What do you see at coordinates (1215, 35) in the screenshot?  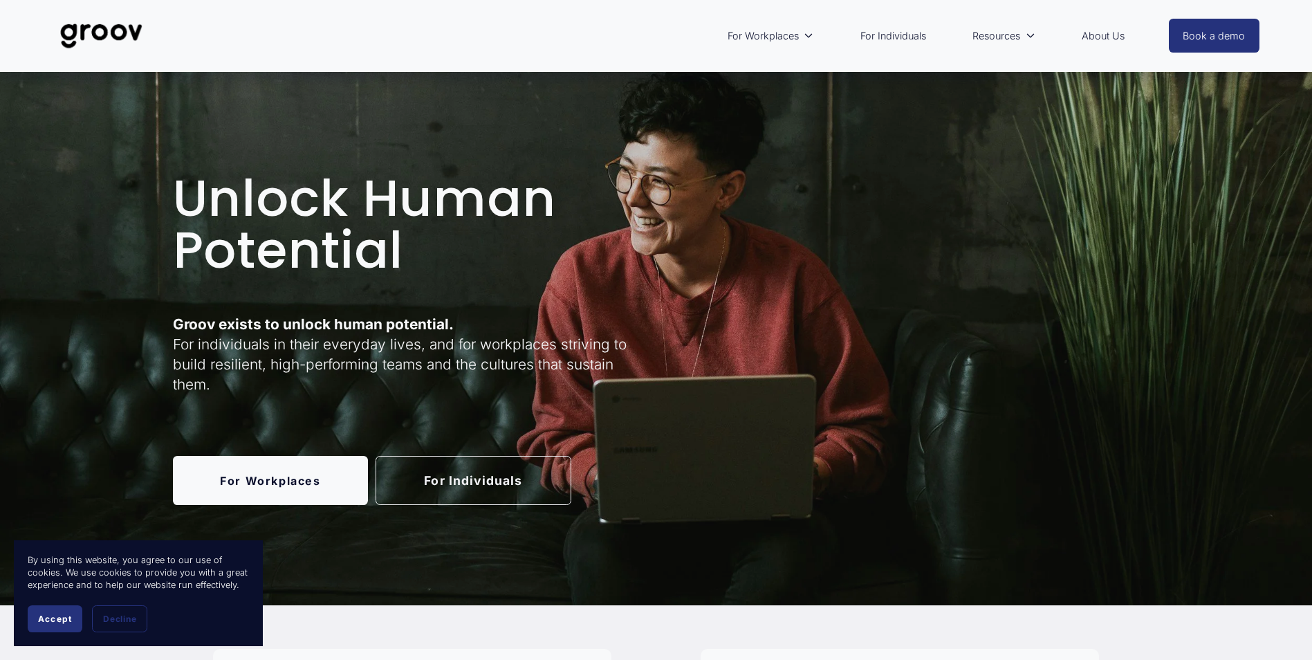 I see `a: Book a demo` at bounding box center [1215, 35].